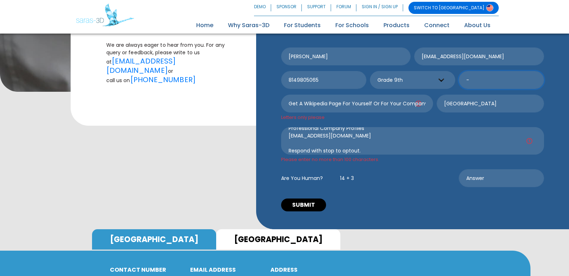  Describe the element at coordinates (501, 178) in the screenshot. I see `input: Answer` at that location.